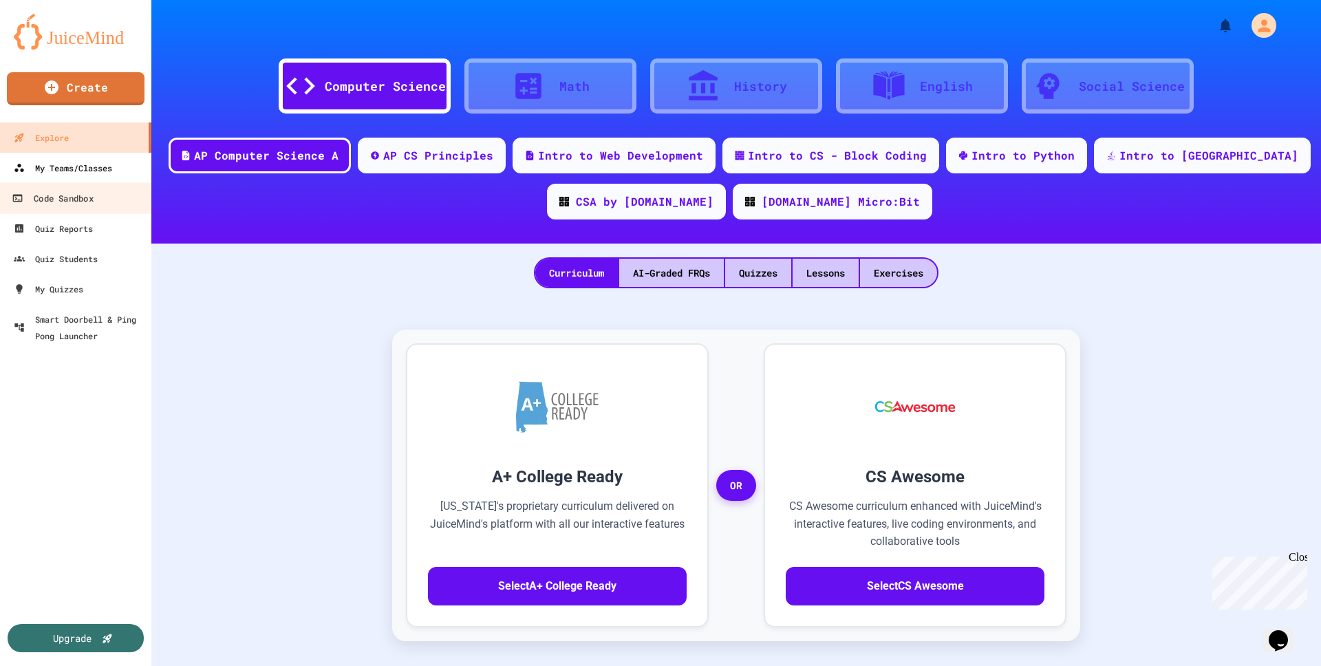  Describe the element at coordinates (76, 32) in the screenshot. I see `img: logo-orange.svg` at that location.